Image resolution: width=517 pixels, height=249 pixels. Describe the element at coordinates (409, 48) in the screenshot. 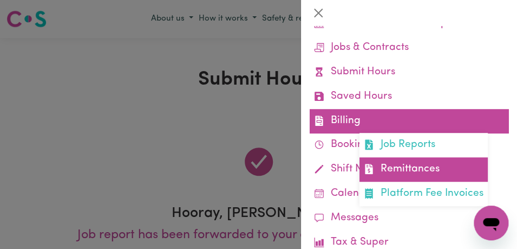

I see `a: Jobs & Contracts` at that location.